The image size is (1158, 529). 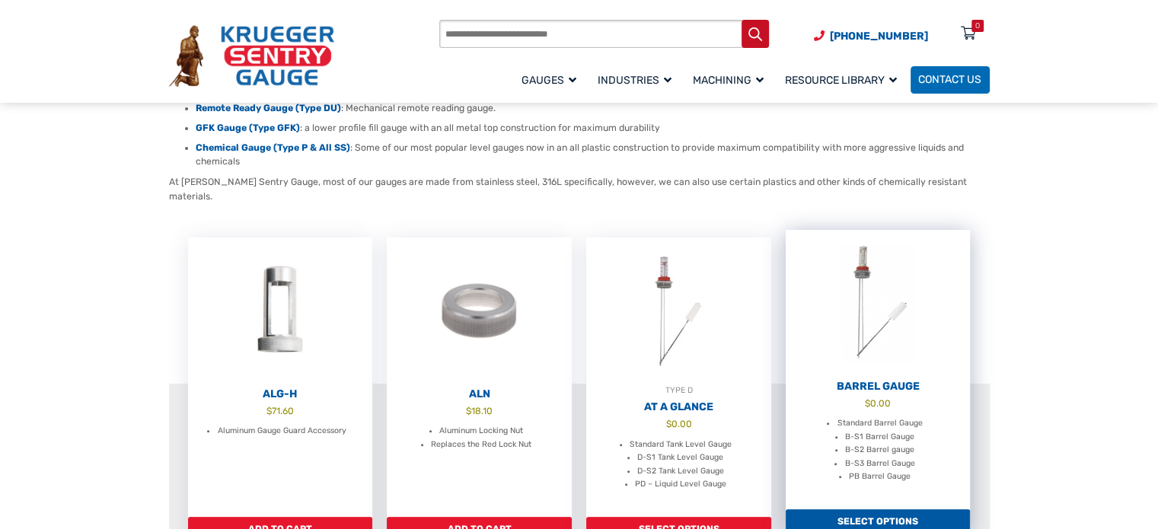 What do you see at coordinates (871, 36) in the screenshot?
I see `a: Phone Number (920) 434-8860` at bounding box center [871, 36].